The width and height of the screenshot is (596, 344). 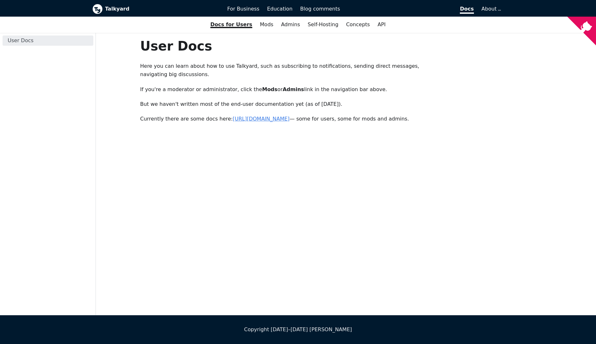 What do you see at coordinates (162, 9) in the screenshot?
I see `b: Talkyard` at bounding box center [162, 9].